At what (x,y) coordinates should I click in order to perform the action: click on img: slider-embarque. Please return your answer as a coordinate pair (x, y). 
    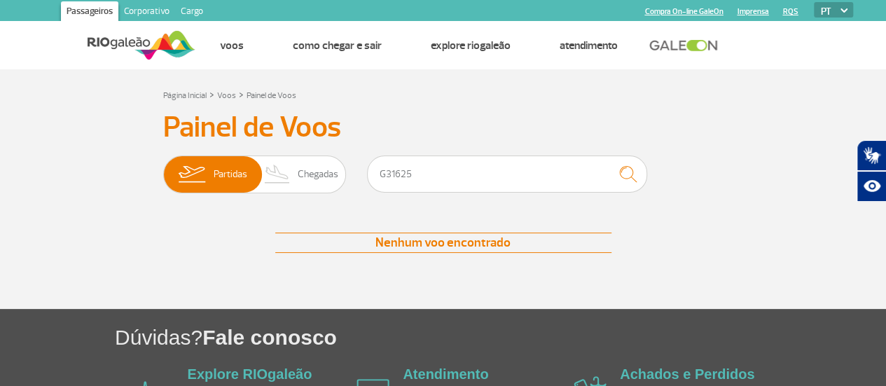
    Looking at the image, I should click on (191, 174).